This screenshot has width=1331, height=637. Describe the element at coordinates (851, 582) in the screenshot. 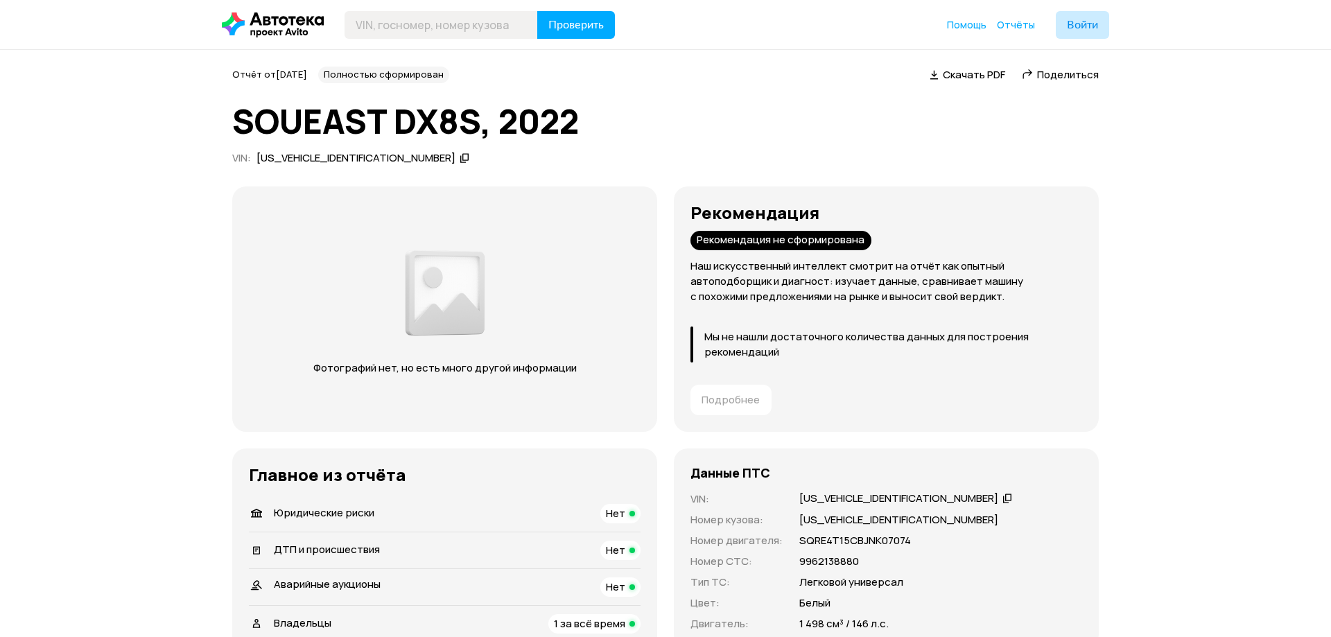

I see `p: Легковой универсал` at that location.